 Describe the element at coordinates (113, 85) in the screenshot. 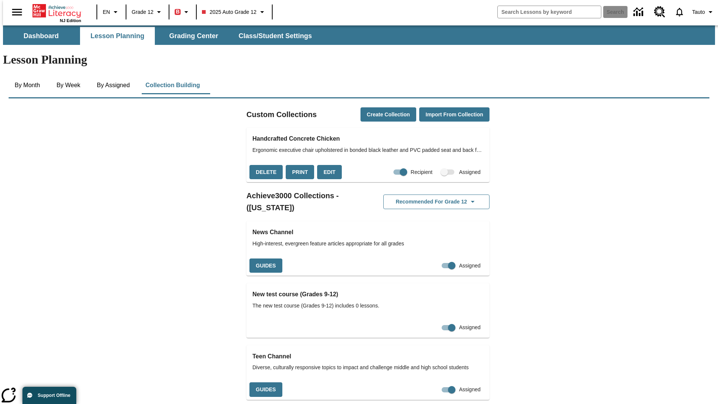

I see `button: By Assigned` at that location.